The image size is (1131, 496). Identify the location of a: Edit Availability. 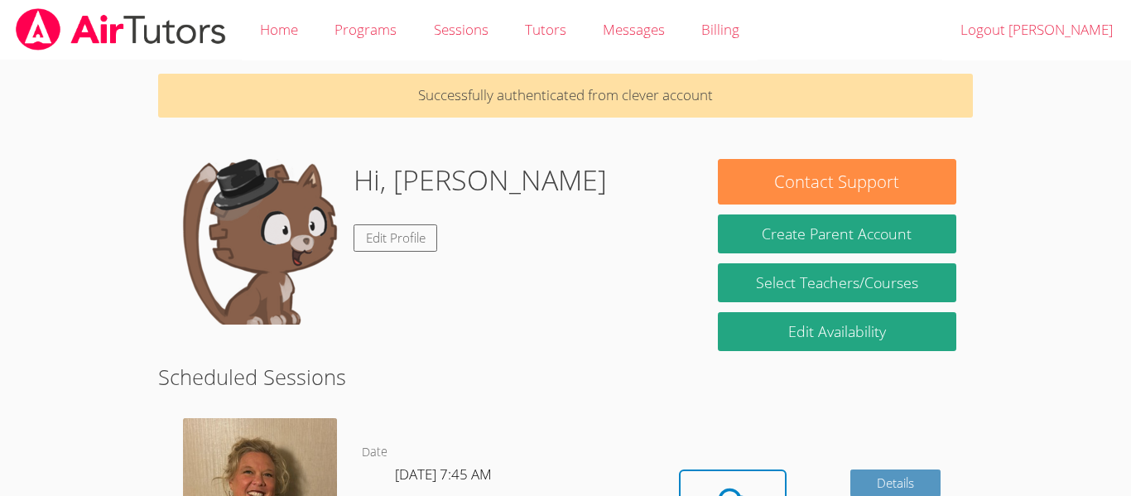
(837, 331).